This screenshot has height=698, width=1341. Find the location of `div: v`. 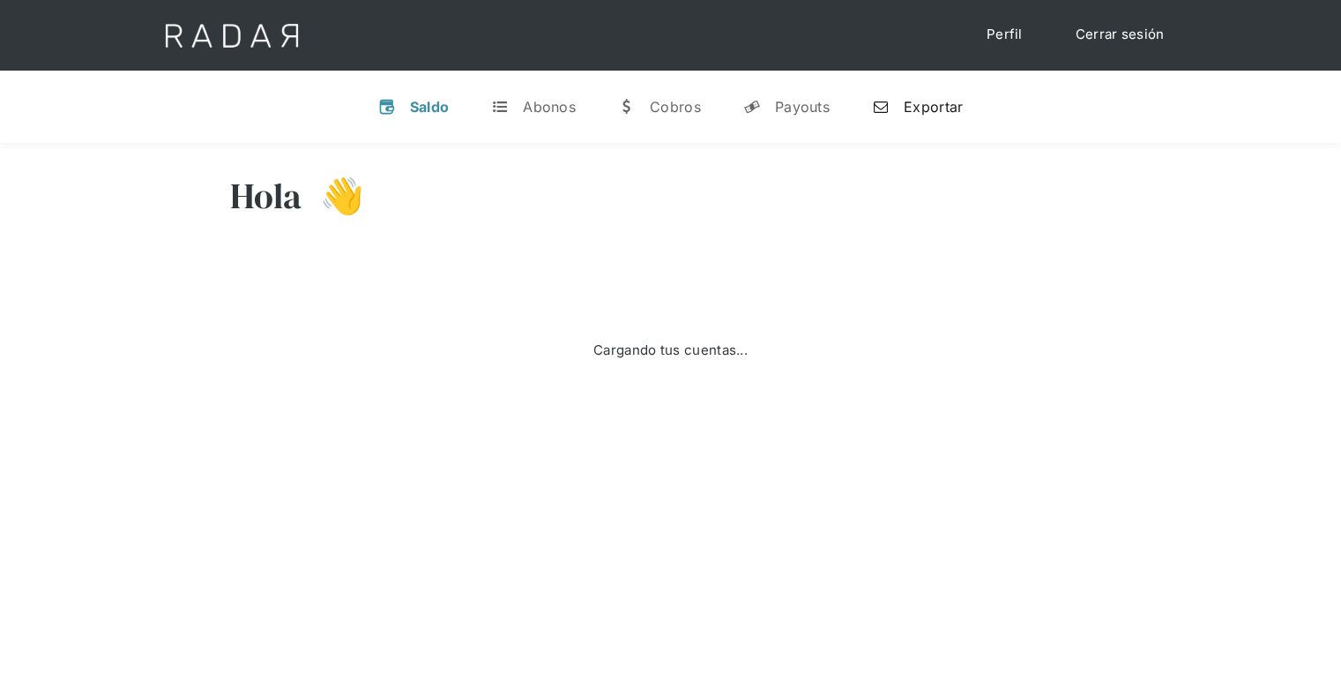

div: v is located at coordinates (387, 107).